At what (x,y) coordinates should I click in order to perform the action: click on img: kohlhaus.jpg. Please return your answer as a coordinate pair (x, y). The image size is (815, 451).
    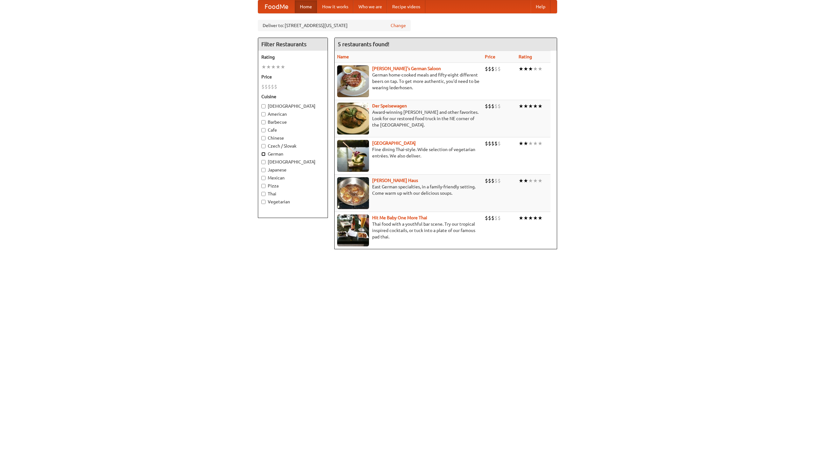
    Looking at the image, I should click on (353, 193).